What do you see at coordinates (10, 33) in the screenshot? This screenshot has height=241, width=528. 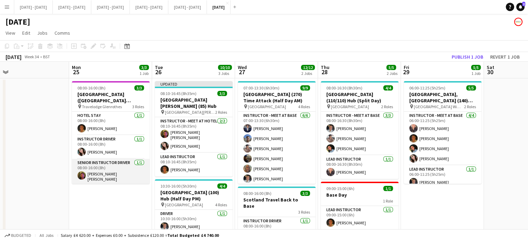 I see `span: View` at bounding box center [10, 33].